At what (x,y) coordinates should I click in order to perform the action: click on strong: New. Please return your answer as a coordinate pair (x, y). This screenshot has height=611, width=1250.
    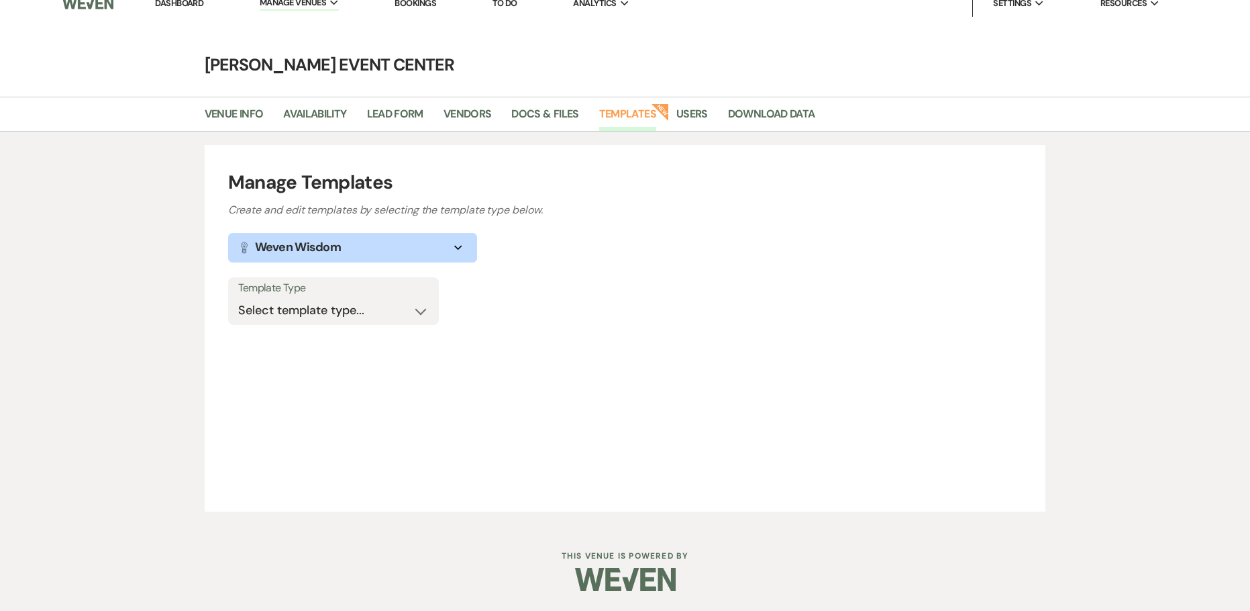
    Looking at the image, I should click on (660, 111).